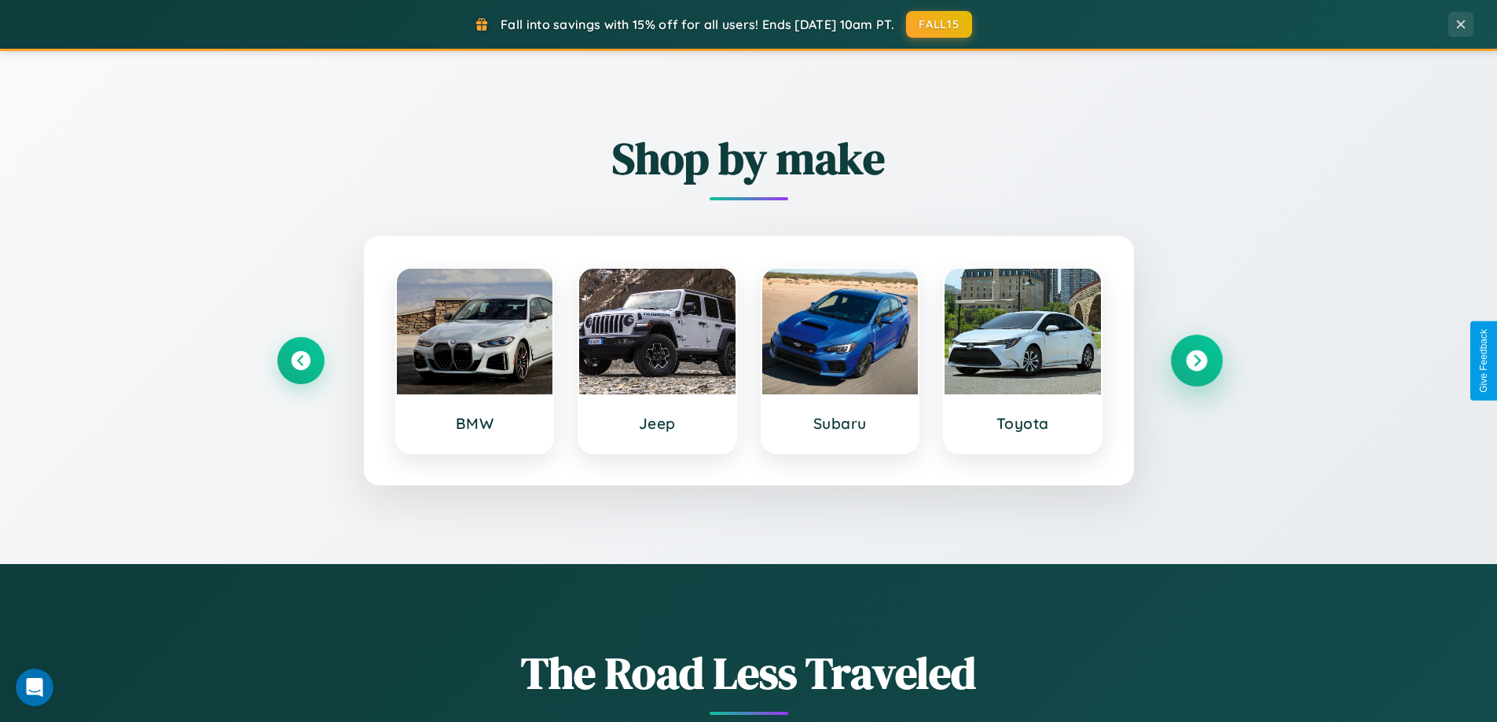 The height and width of the screenshot is (722, 1497). I want to click on h3: Subaru, so click(840, 424).